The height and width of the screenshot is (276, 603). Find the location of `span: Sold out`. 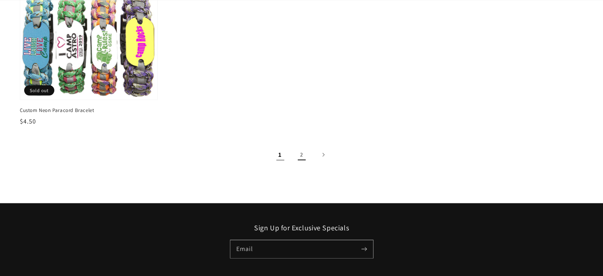

span: Sold out is located at coordinates (39, 90).